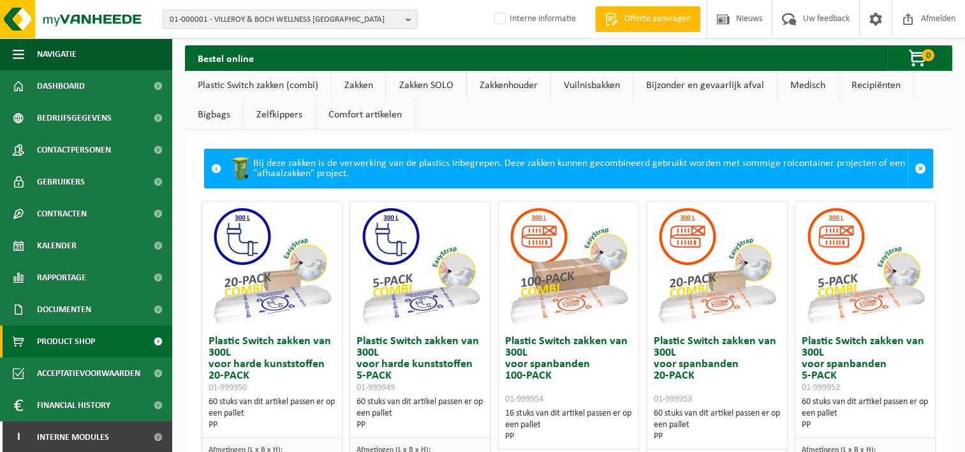 Image resolution: width=965 pixels, height=452 pixels. Describe the element at coordinates (272, 265) in the screenshot. I see `img: 01-999950` at that location.